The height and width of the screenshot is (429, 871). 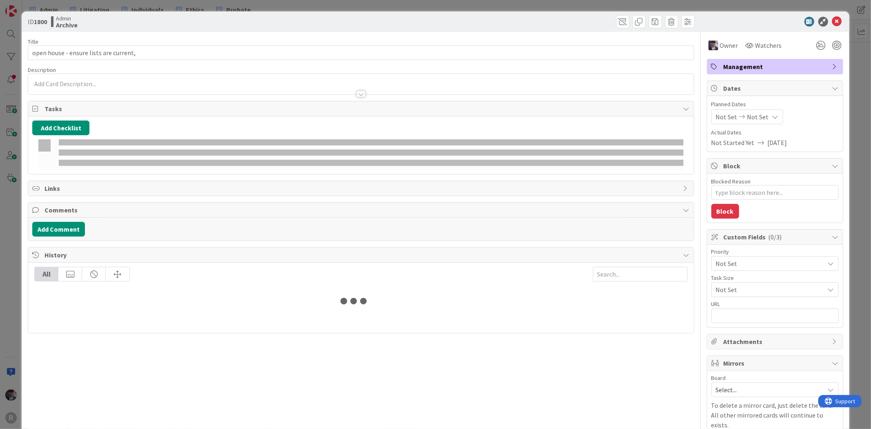 I want to click on input: Search..., so click(x=640, y=274).